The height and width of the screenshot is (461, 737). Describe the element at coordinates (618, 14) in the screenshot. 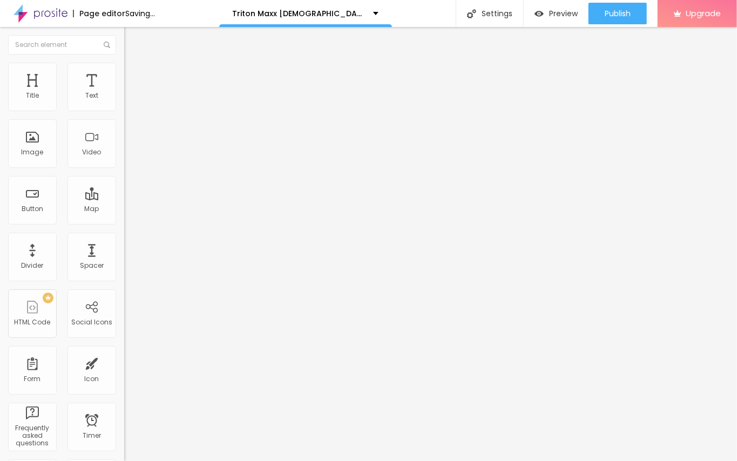

I see `span: Publish` at that location.